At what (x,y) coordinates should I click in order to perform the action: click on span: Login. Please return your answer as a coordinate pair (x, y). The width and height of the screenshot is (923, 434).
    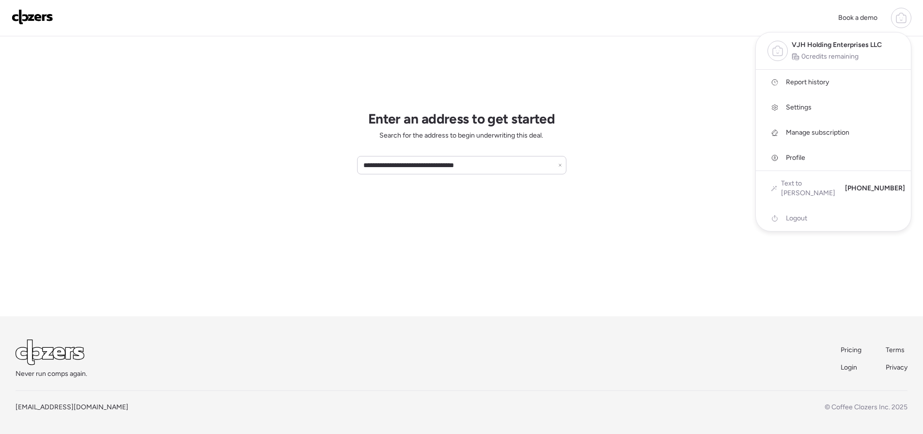
    Looking at the image, I should click on (849, 367).